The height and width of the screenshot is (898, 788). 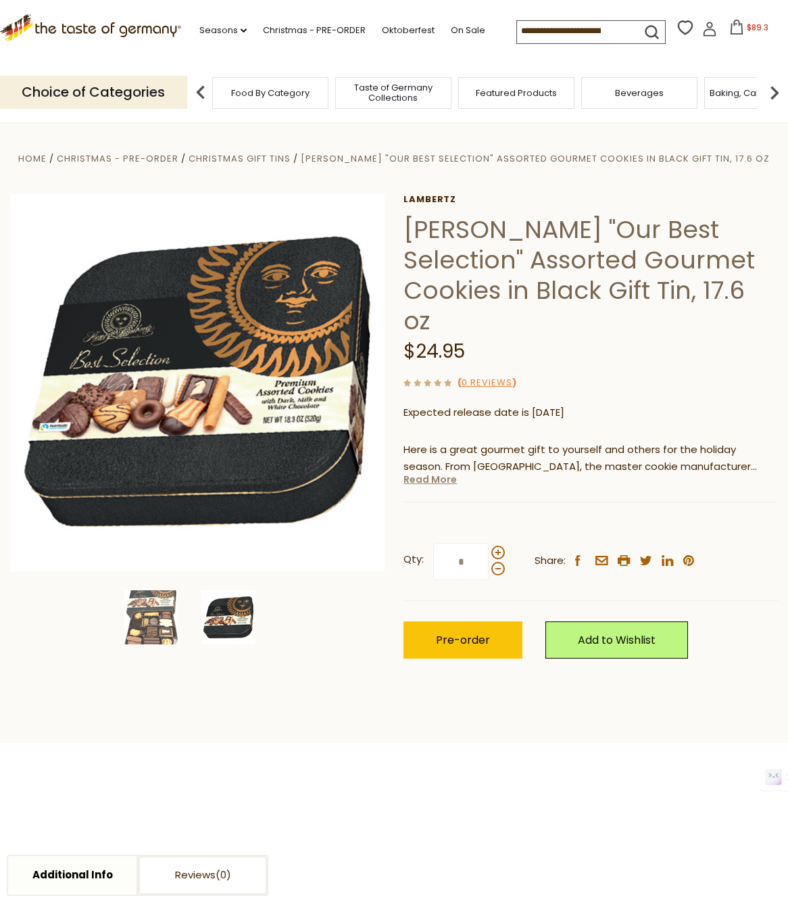 What do you see at coordinates (516, 93) in the screenshot?
I see `a: Featured Products` at bounding box center [516, 93].